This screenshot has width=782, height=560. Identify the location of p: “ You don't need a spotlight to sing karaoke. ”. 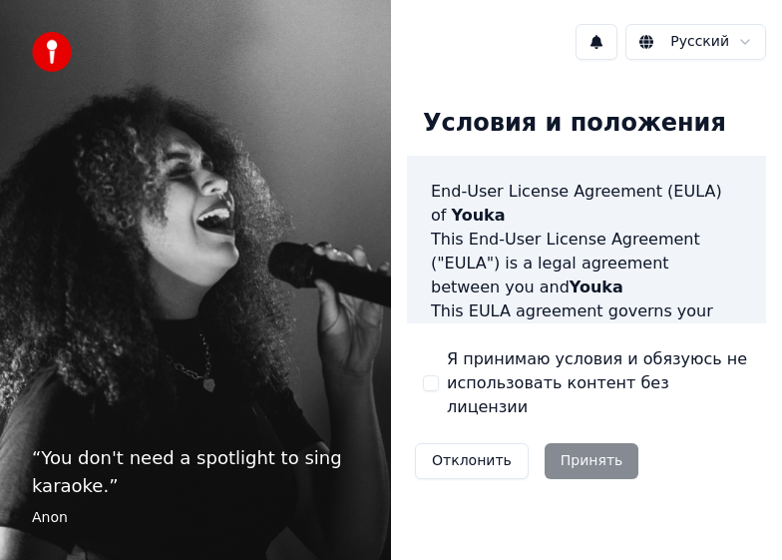
(196, 472).